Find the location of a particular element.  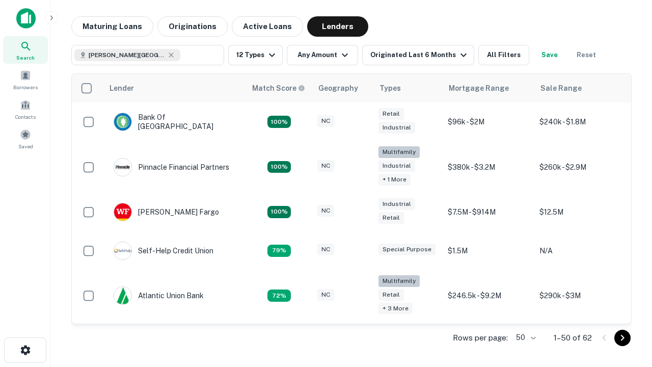

p: 1–50 of 62 is located at coordinates (573, 338).